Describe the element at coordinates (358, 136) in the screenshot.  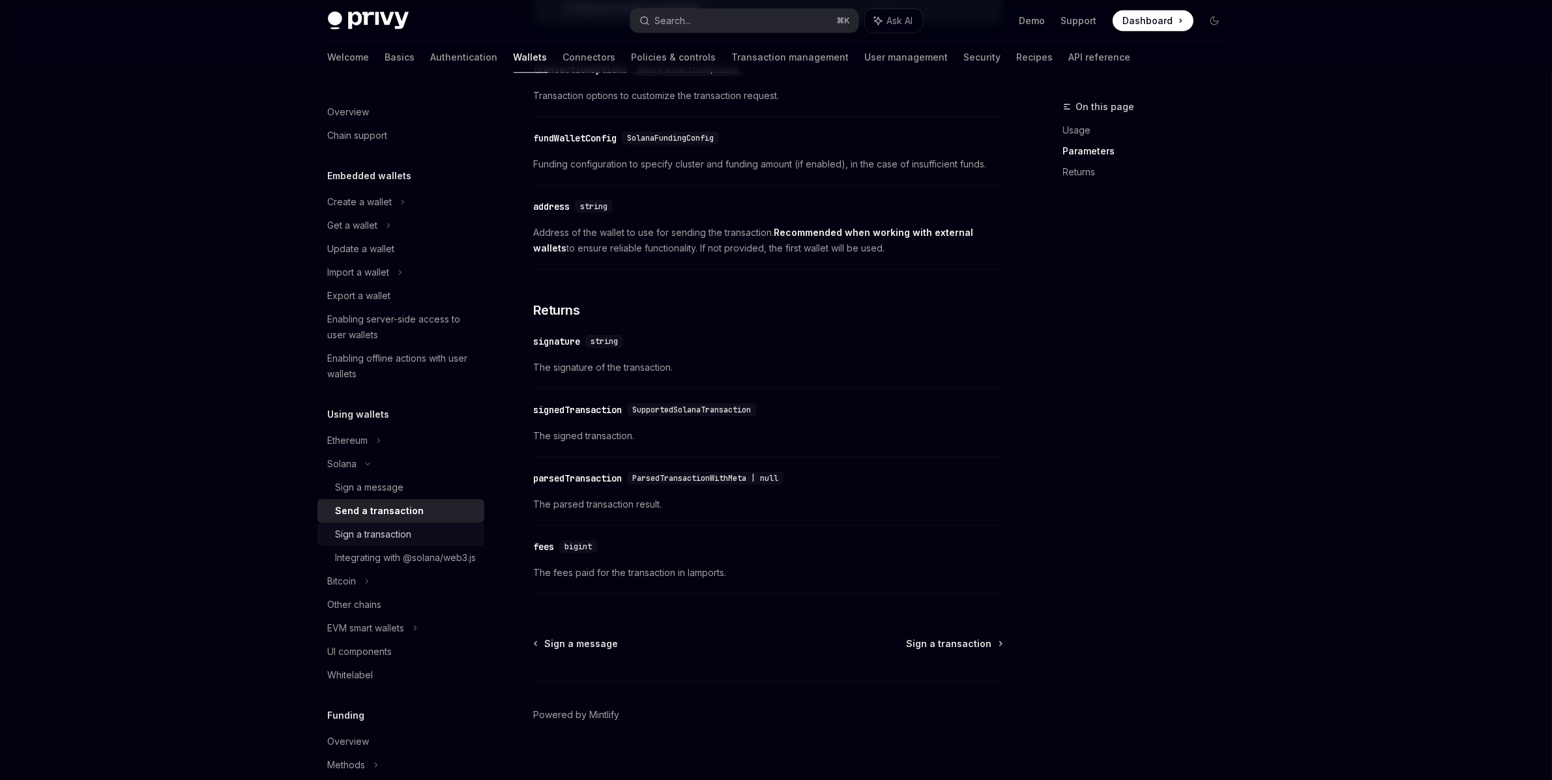
I see `div: Chain support` at that location.